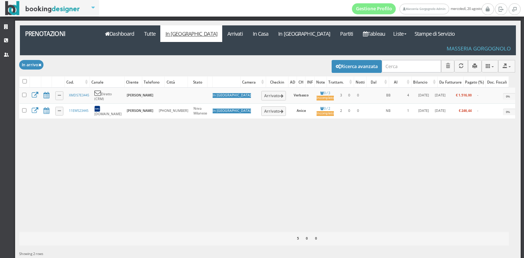 The height and width of the screenshot is (258, 524). I want to click on button: Ricerca avanzata, so click(357, 66).